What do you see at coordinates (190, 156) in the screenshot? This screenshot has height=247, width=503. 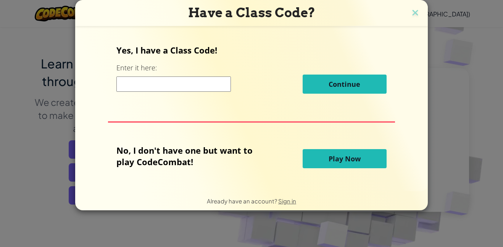 I see `p: No, I don't have one but want to play CodeCombat!` at bounding box center [190, 156].